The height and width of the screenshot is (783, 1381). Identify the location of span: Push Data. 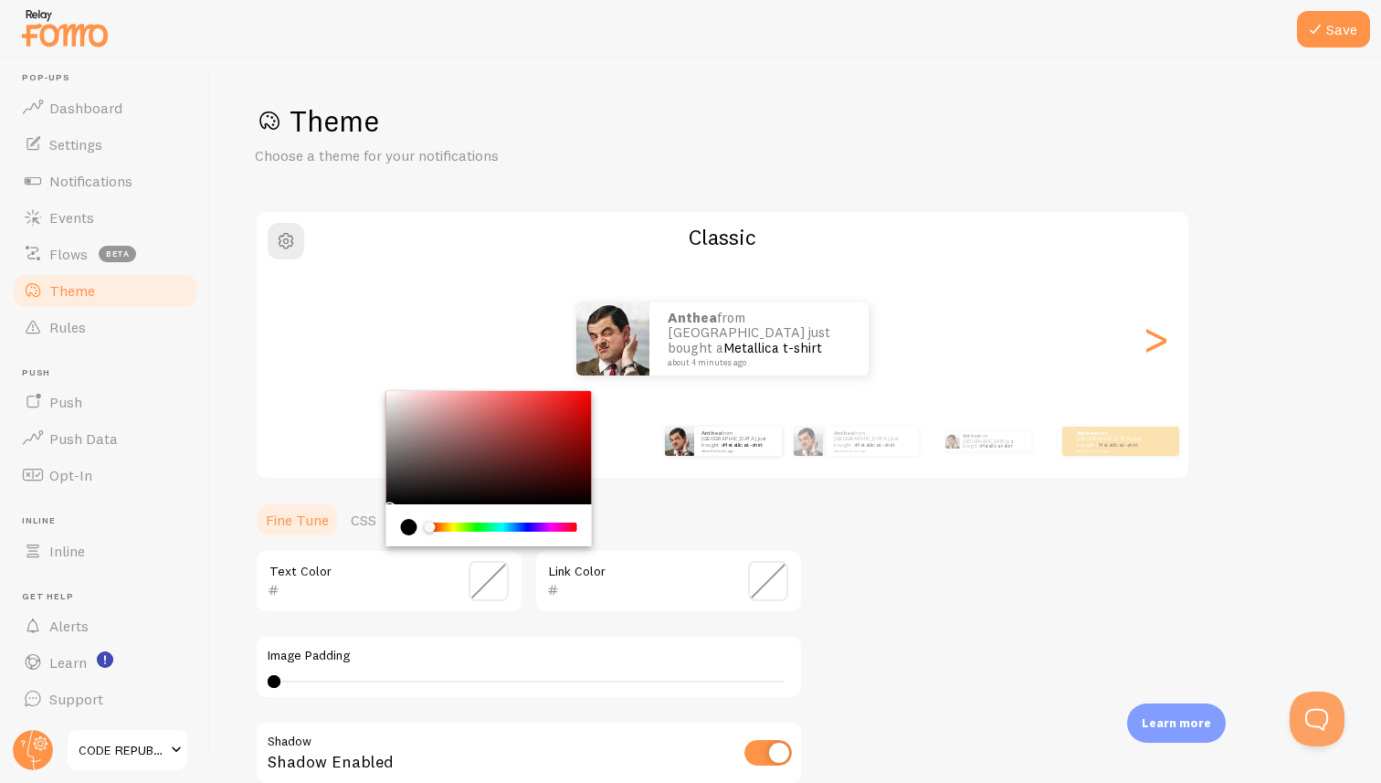
(83, 438).